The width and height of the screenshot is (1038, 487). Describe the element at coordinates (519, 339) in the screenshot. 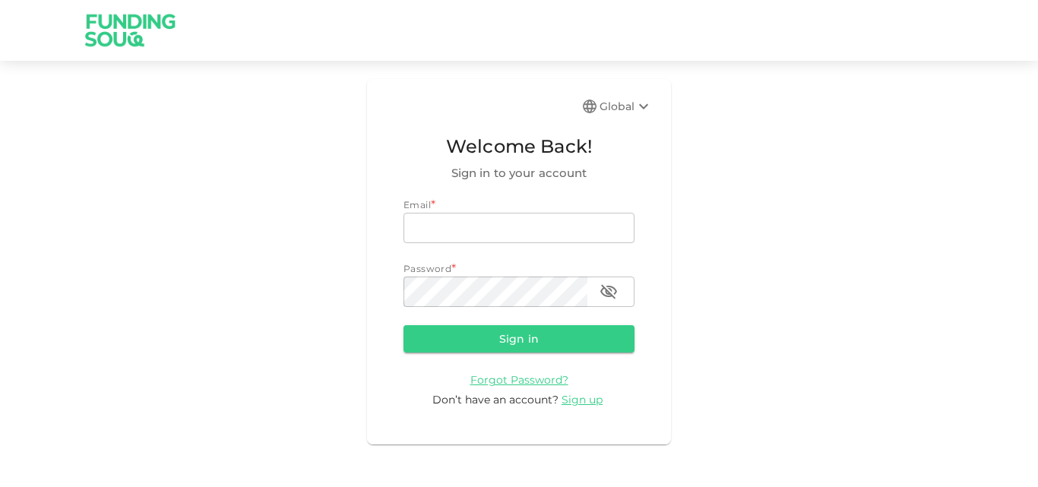

I see `button: Sign in` at that location.